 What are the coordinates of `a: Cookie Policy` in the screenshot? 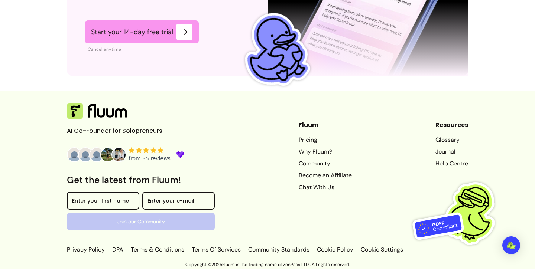 It's located at (335, 250).